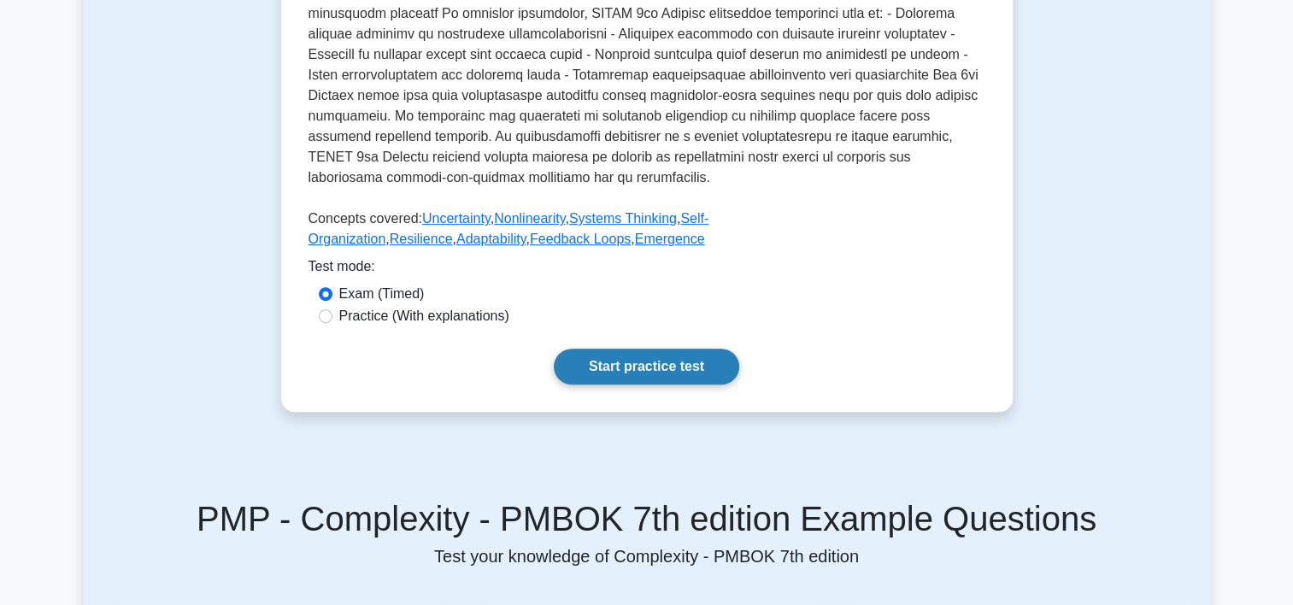 Image resolution: width=1293 pixels, height=605 pixels. Describe the element at coordinates (623, 218) in the screenshot. I see `a: Systems Thinking` at that location.